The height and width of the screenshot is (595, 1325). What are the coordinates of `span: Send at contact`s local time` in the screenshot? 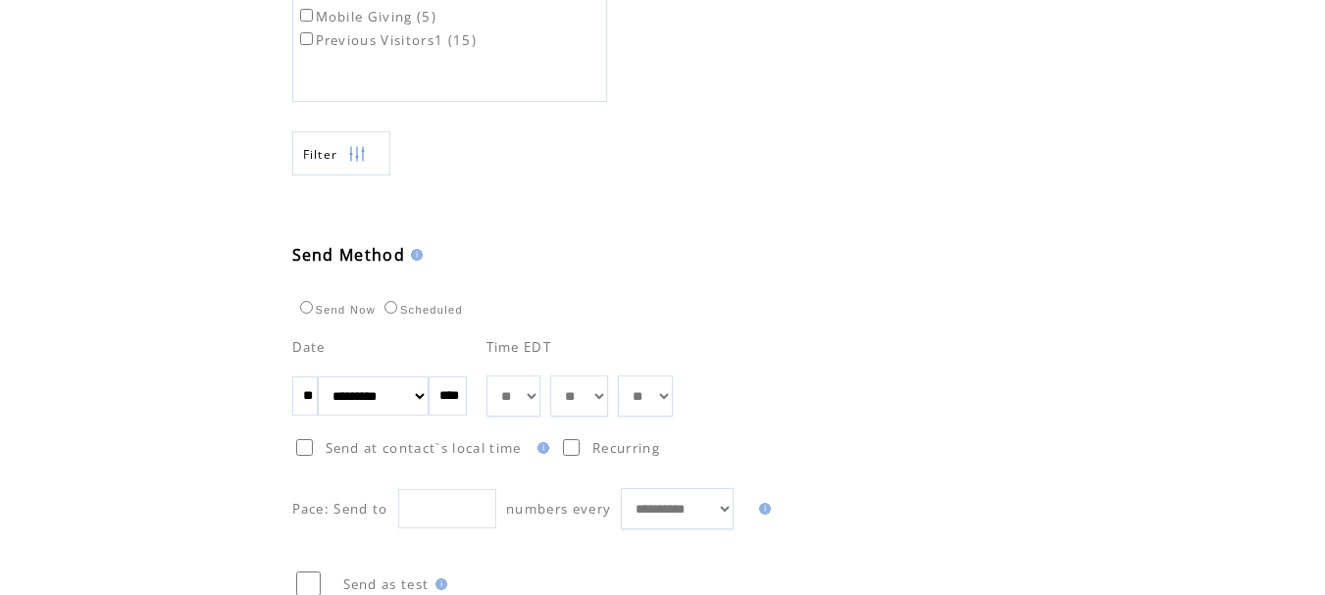 It's located at (424, 448).